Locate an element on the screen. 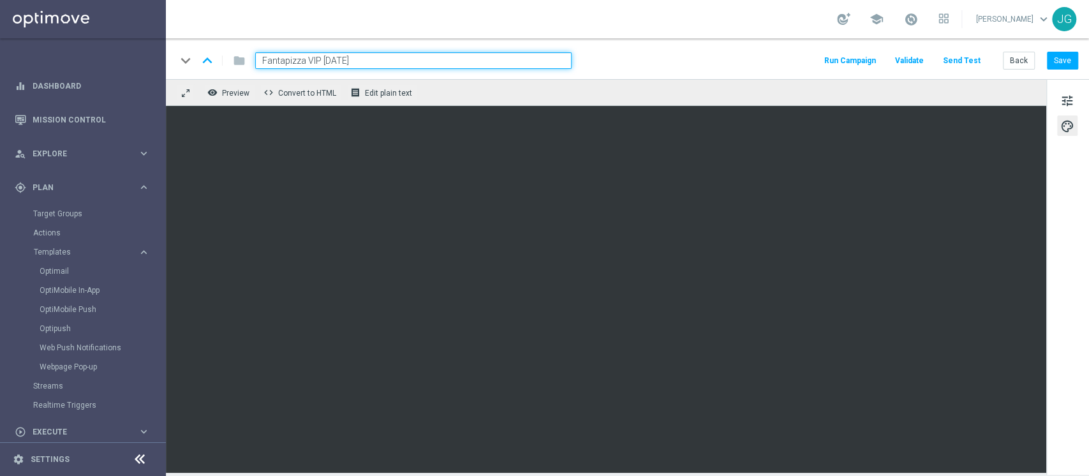 This screenshot has width=1089, height=476. a: OptiMobile In-App is located at coordinates (86, 290).